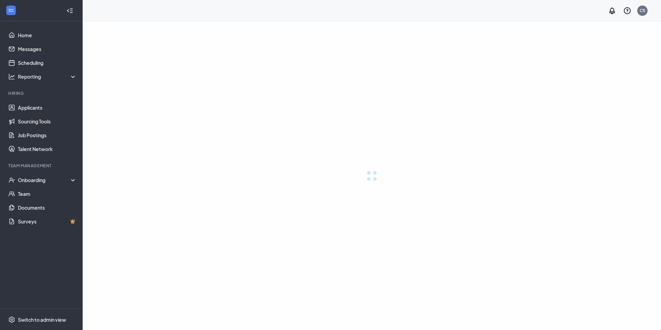 This screenshot has height=330, width=661. Describe the element at coordinates (12, 319) in the screenshot. I see `svg: Settings` at that location.